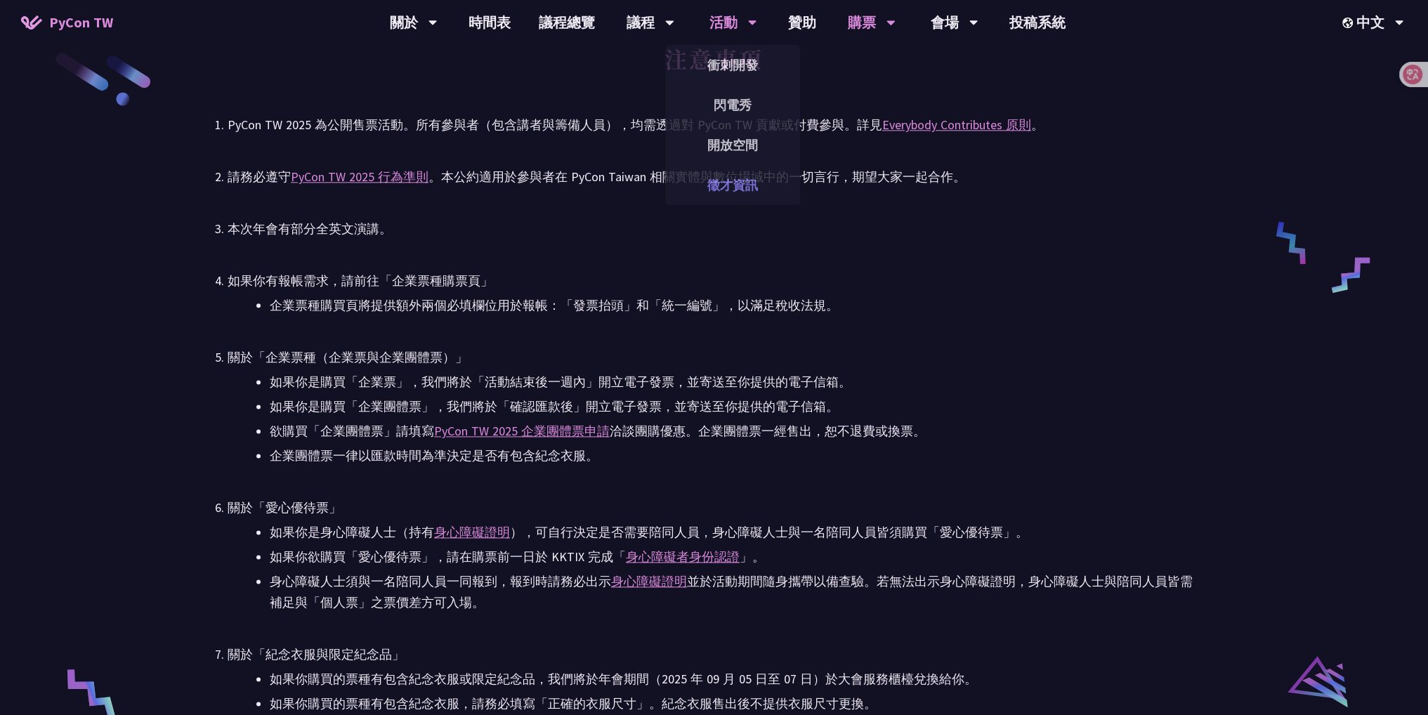  Describe the element at coordinates (735, 306) in the screenshot. I see `li: 企業票種購買頁將提供額外兩個必填欄位用於報帳：「發票抬頭」和「統一編號」，以滿足稅收法規。` at that location.